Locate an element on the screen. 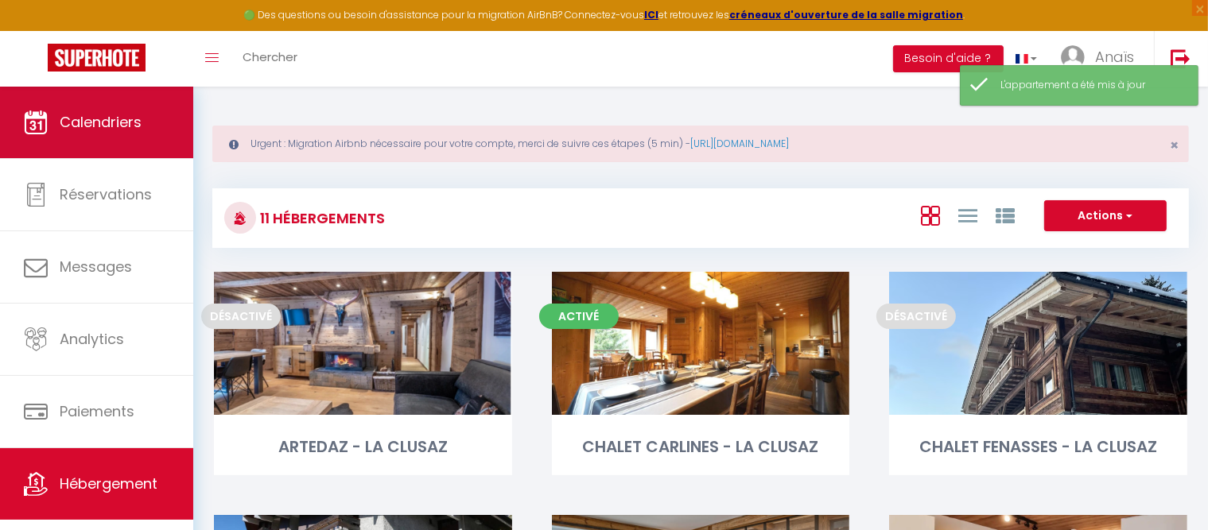 The image size is (1208, 530). div: CHALET FENASSES - LA CLUSAZ is located at coordinates (1038, 447).